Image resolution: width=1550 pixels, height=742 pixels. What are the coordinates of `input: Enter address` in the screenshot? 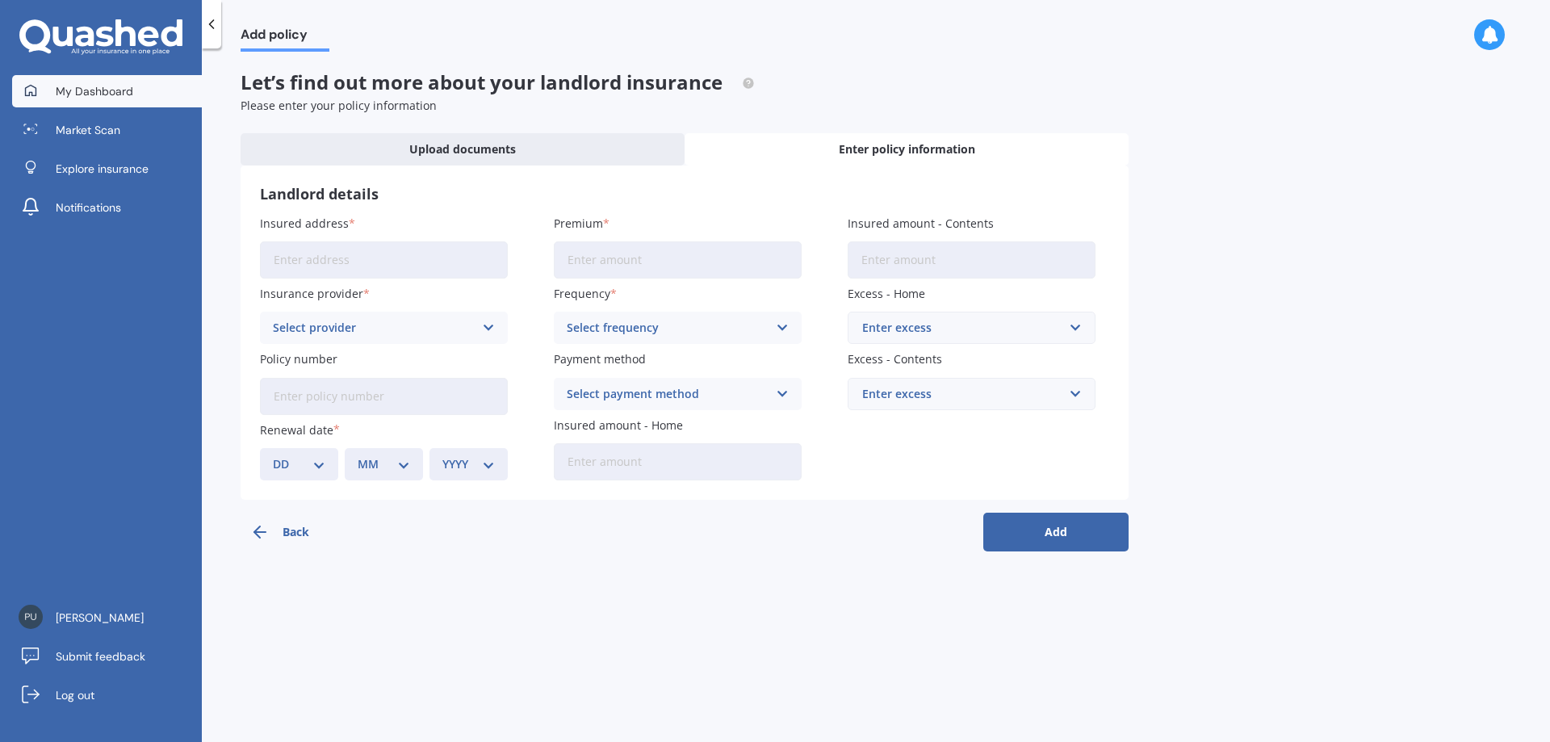 It's located at (383, 260).